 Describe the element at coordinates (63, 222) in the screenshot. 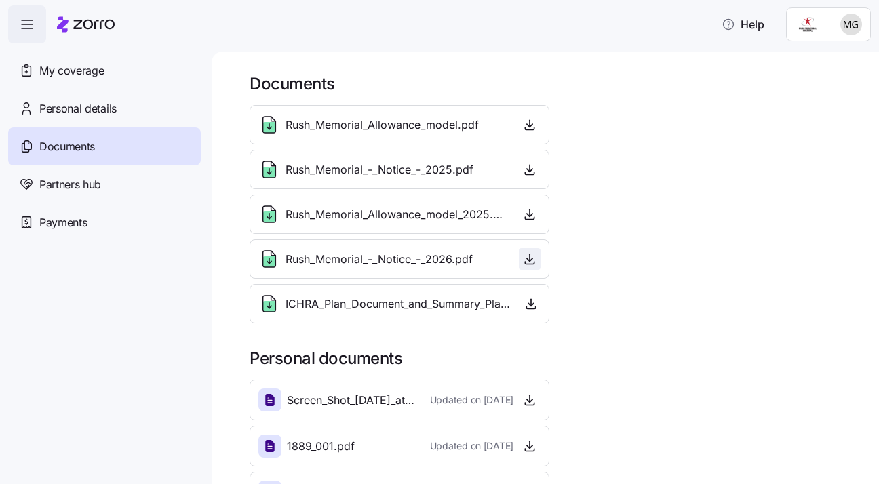

I see `span: Payments` at that location.